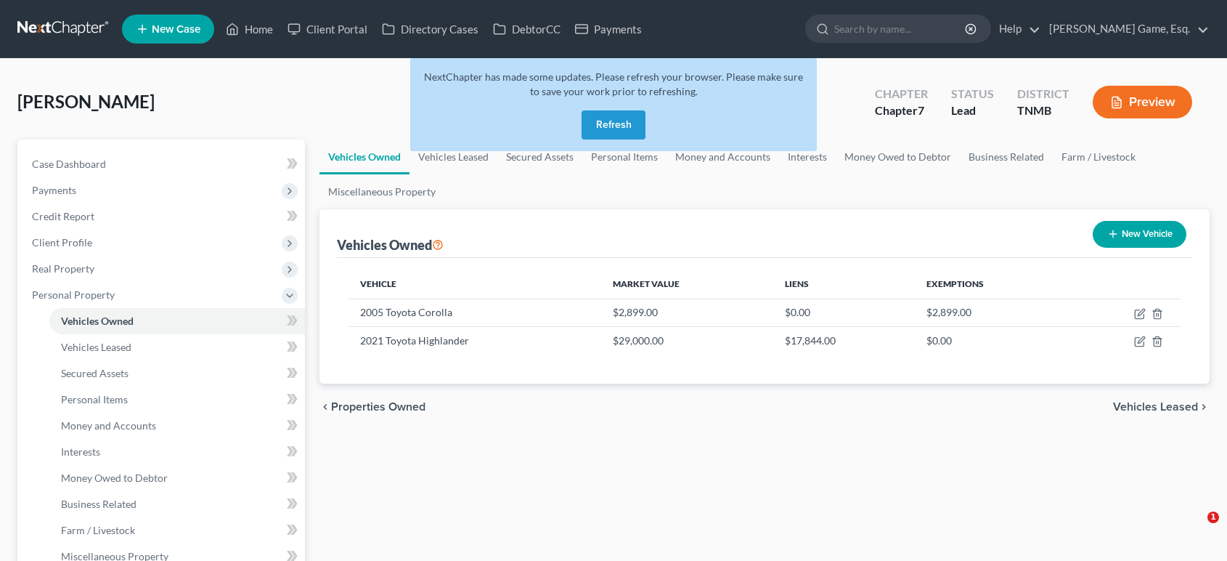  Describe the element at coordinates (1044, 110) in the screenshot. I see `div: TNMB` at that location.